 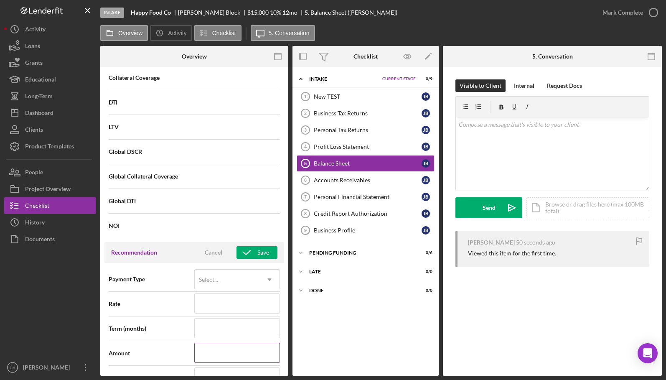 I want to click on tspan: 2, so click(x=306, y=113).